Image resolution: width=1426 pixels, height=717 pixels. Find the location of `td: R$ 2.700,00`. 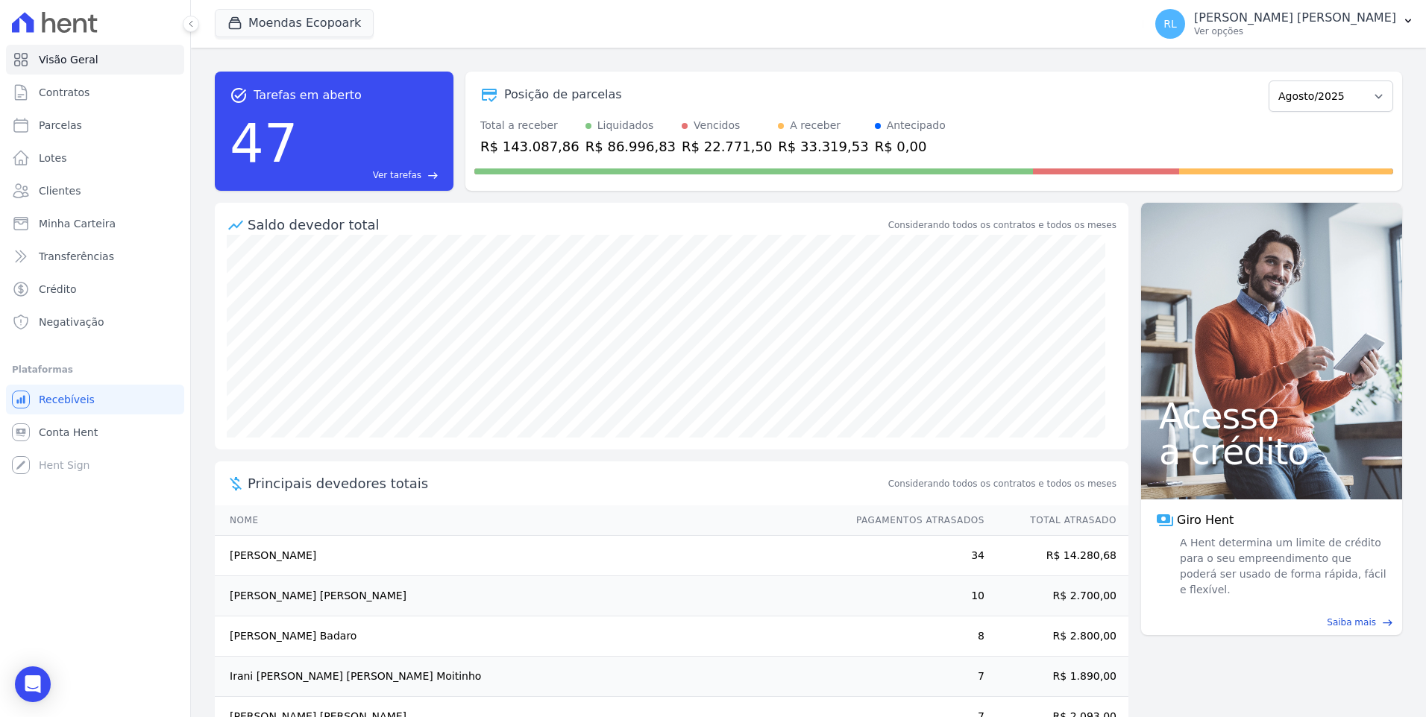

td: R$ 2.700,00 is located at coordinates (1056, 596).